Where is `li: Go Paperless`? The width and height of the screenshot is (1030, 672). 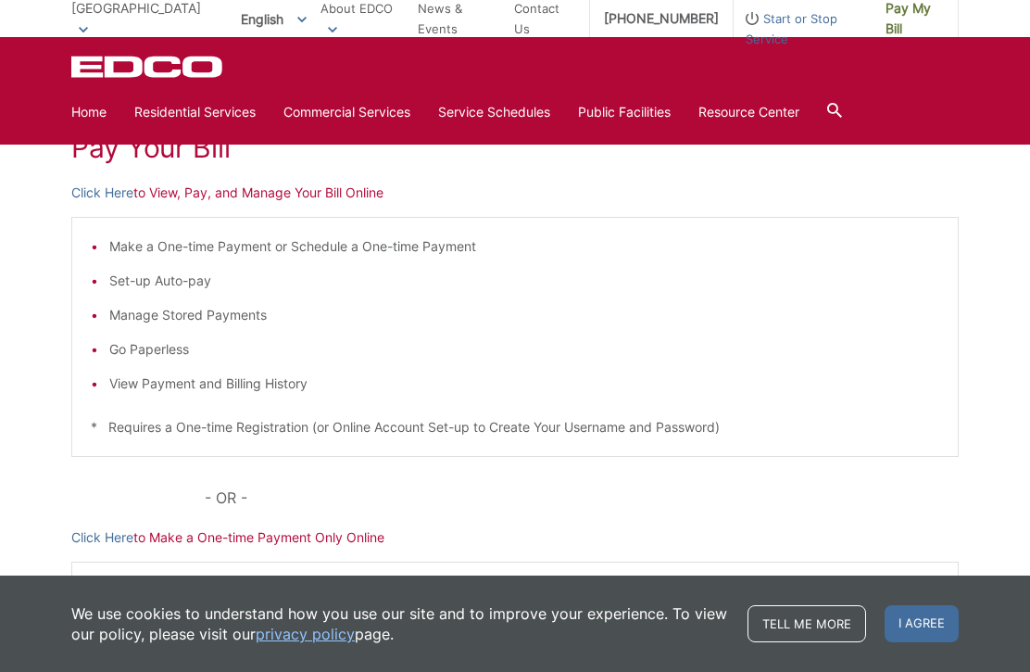
li: Go Paperless is located at coordinates (524, 349).